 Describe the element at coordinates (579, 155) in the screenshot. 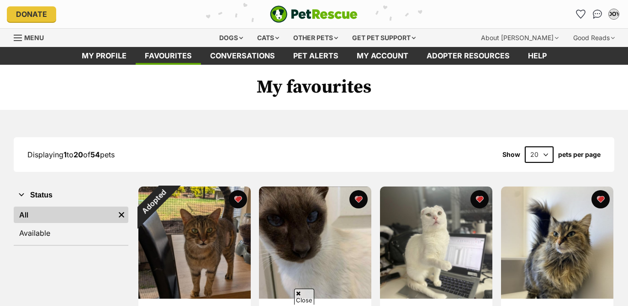

I see `label: pets per page` at that location.